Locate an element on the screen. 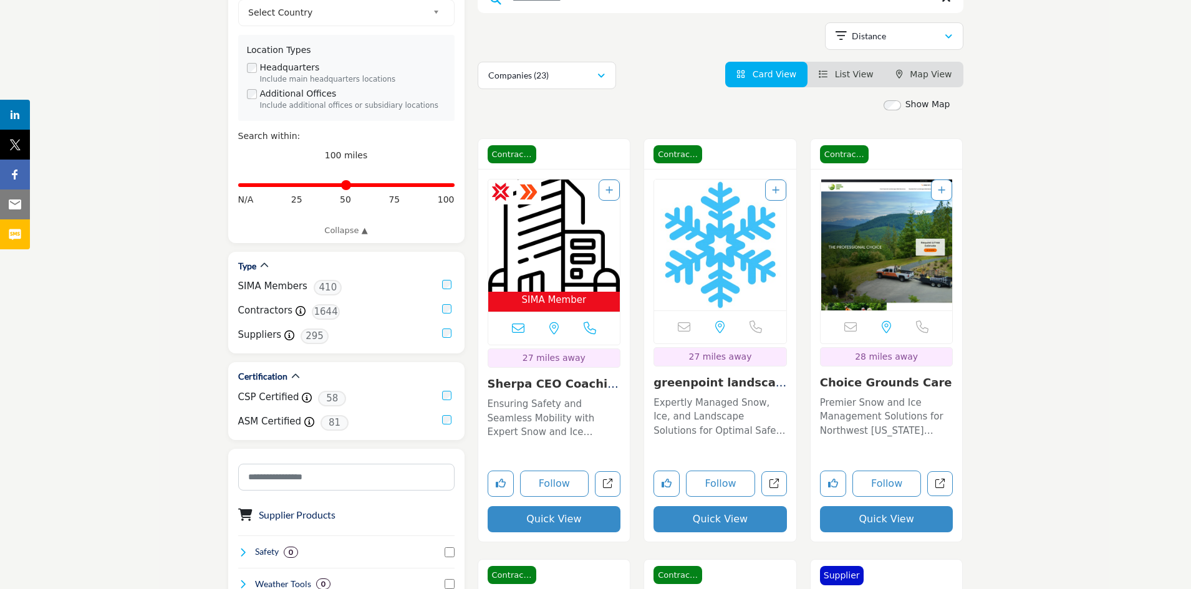 The width and height of the screenshot is (1191, 589). a: Open choice-grounds-care in new tab is located at coordinates (940, 484).